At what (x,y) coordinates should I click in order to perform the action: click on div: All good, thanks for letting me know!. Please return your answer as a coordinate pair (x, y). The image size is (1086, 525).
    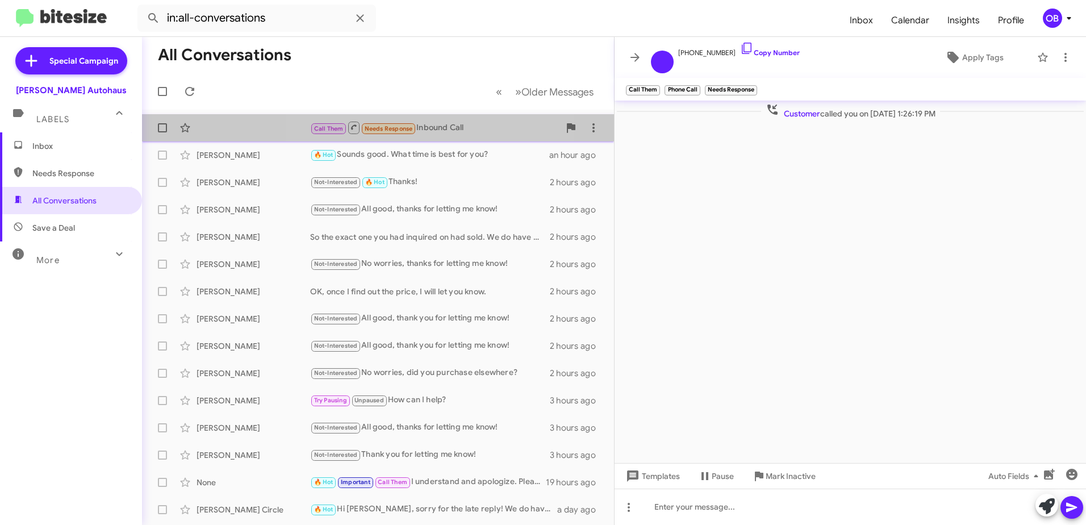
    Looking at the image, I should click on (430, 209).